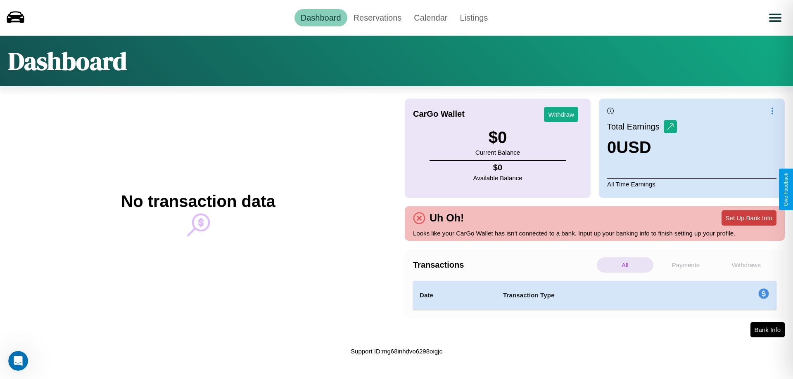 Image resolution: width=793 pixels, height=379 pixels. I want to click on p: Looks like your CarGo Wallet has isn't connected to a bank. Input up your banking info to finish ..., so click(595, 233).